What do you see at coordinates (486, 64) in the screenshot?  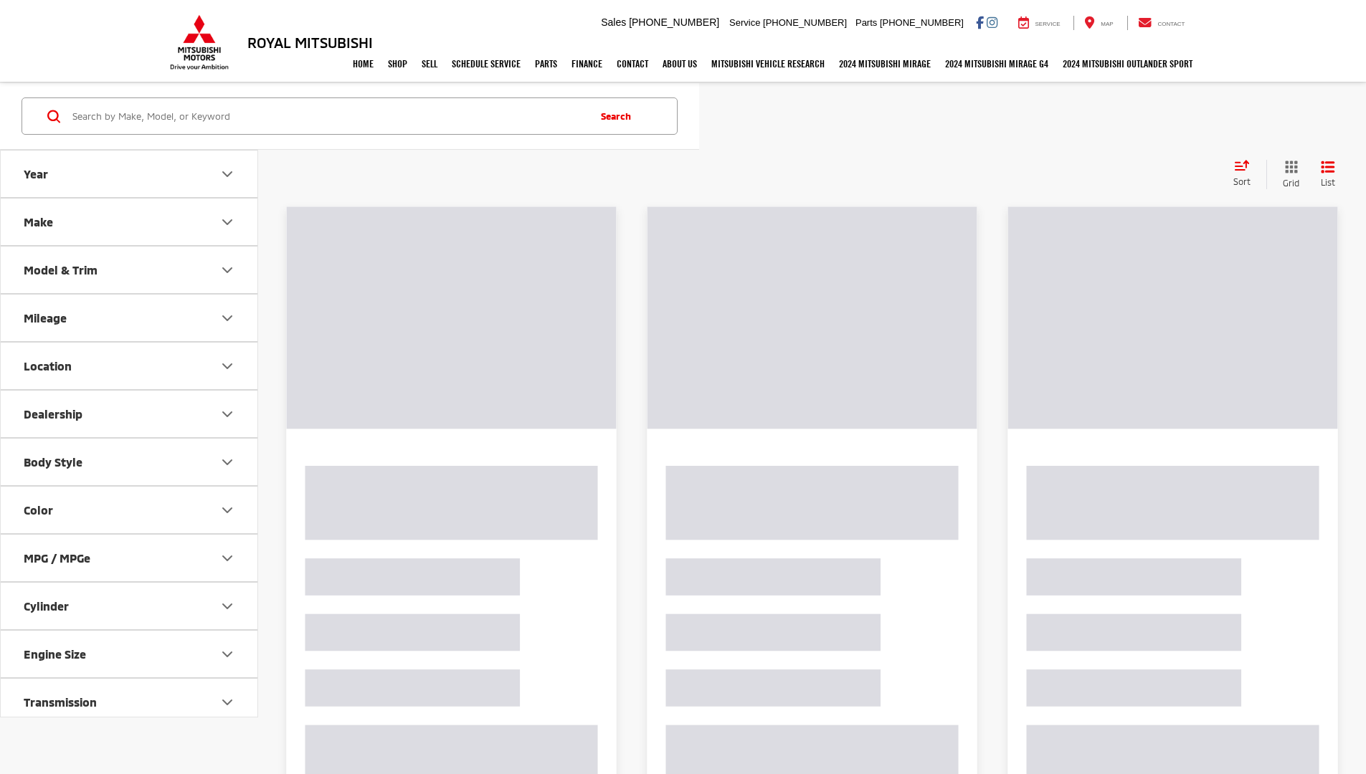 I see `a: Schedule Service: Opens in a new tab` at bounding box center [486, 64].